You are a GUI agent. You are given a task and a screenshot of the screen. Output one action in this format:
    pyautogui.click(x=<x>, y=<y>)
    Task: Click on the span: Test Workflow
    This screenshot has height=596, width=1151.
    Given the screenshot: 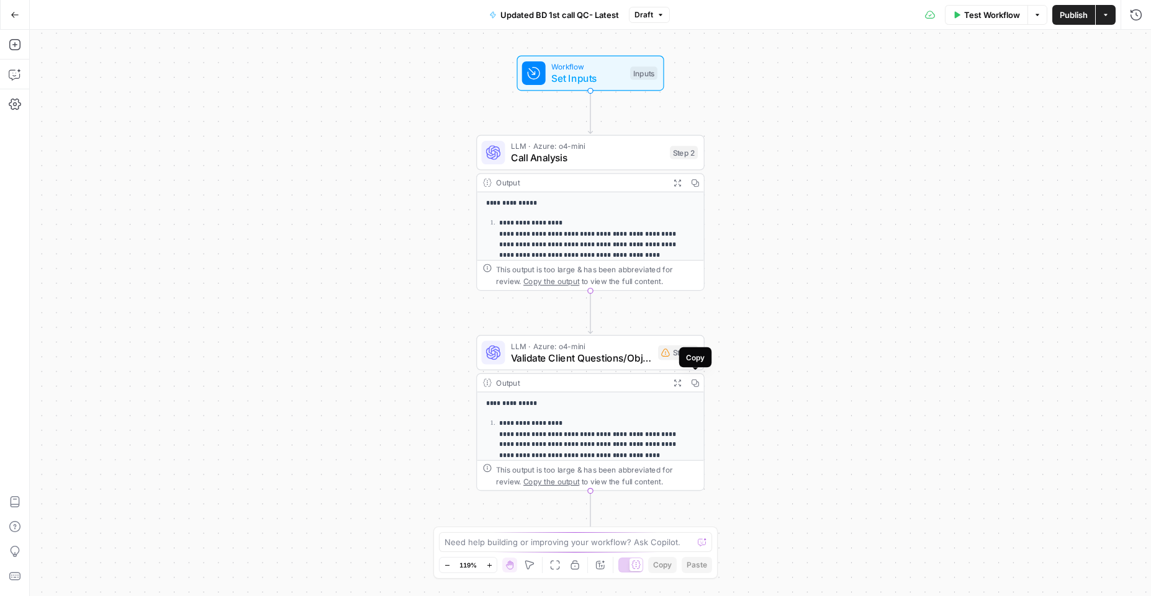 What is the action you would take?
    pyautogui.click(x=992, y=15)
    